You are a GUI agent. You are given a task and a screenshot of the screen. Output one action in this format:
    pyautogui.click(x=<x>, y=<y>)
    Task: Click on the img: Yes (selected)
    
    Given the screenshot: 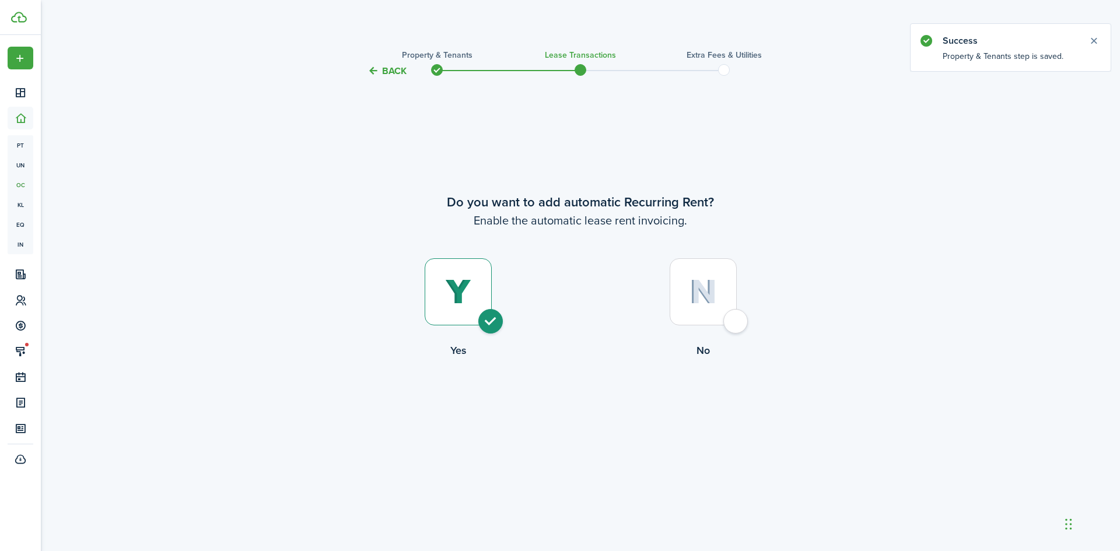 What is the action you would take?
    pyautogui.click(x=458, y=292)
    